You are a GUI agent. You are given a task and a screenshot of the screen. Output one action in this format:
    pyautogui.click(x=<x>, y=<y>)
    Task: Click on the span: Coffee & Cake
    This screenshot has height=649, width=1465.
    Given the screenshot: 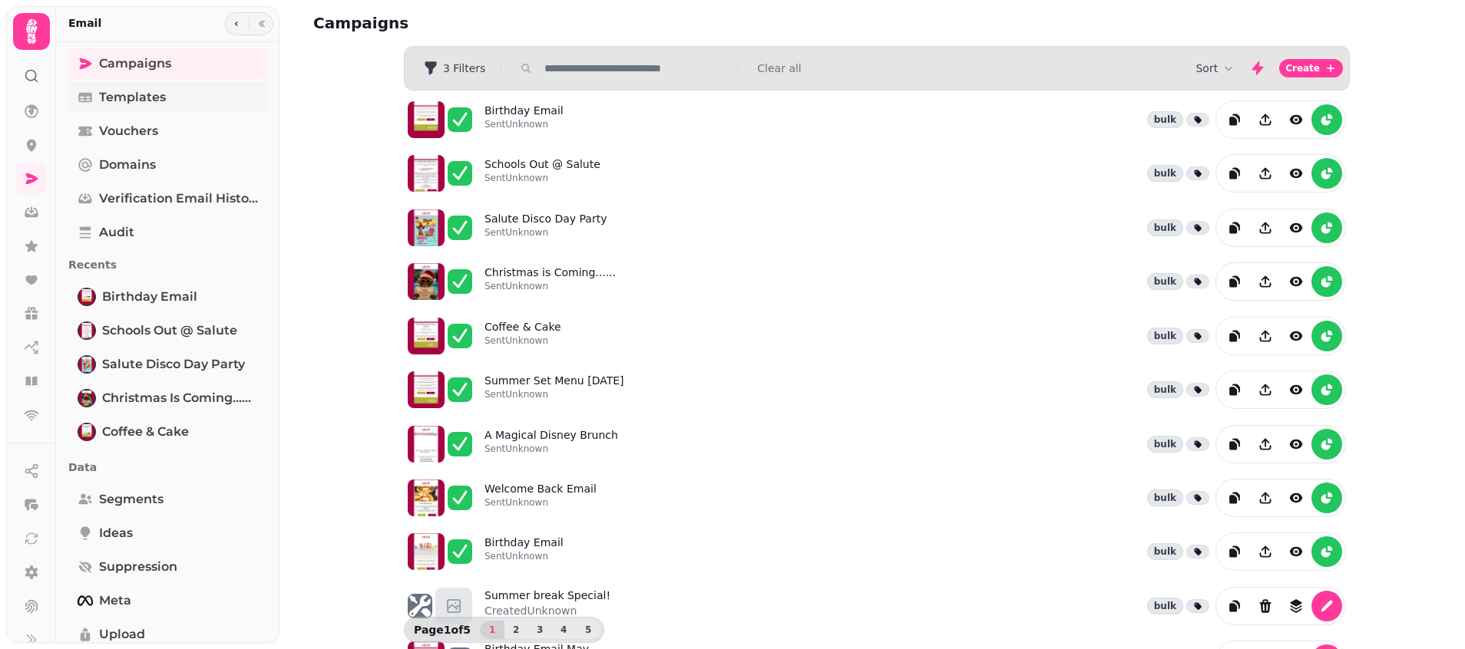 What is the action you would take?
    pyautogui.click(x=145, y=432)
    